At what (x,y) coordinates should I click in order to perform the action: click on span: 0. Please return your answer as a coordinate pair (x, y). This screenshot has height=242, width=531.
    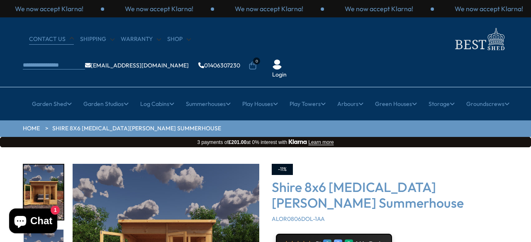
    Looking at the image, I should click on (256, 61).